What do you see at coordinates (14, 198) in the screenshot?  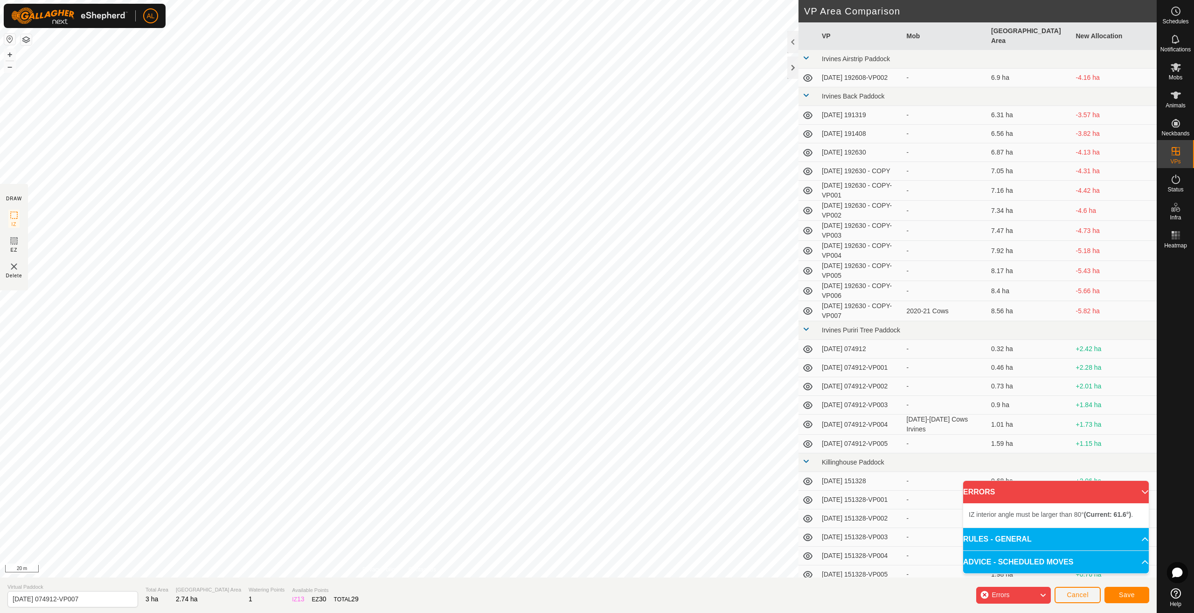 I see `div: DRAW` at bounding box center [14, 198].